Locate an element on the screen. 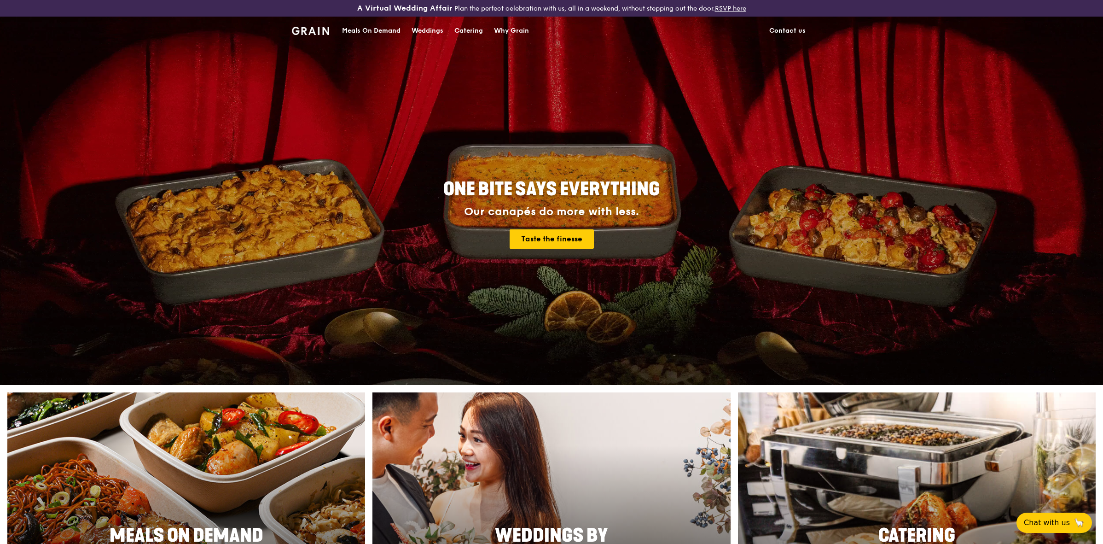 This screenshot has height=544, width=1103. div: Catering is located at coordinates (469, 31).